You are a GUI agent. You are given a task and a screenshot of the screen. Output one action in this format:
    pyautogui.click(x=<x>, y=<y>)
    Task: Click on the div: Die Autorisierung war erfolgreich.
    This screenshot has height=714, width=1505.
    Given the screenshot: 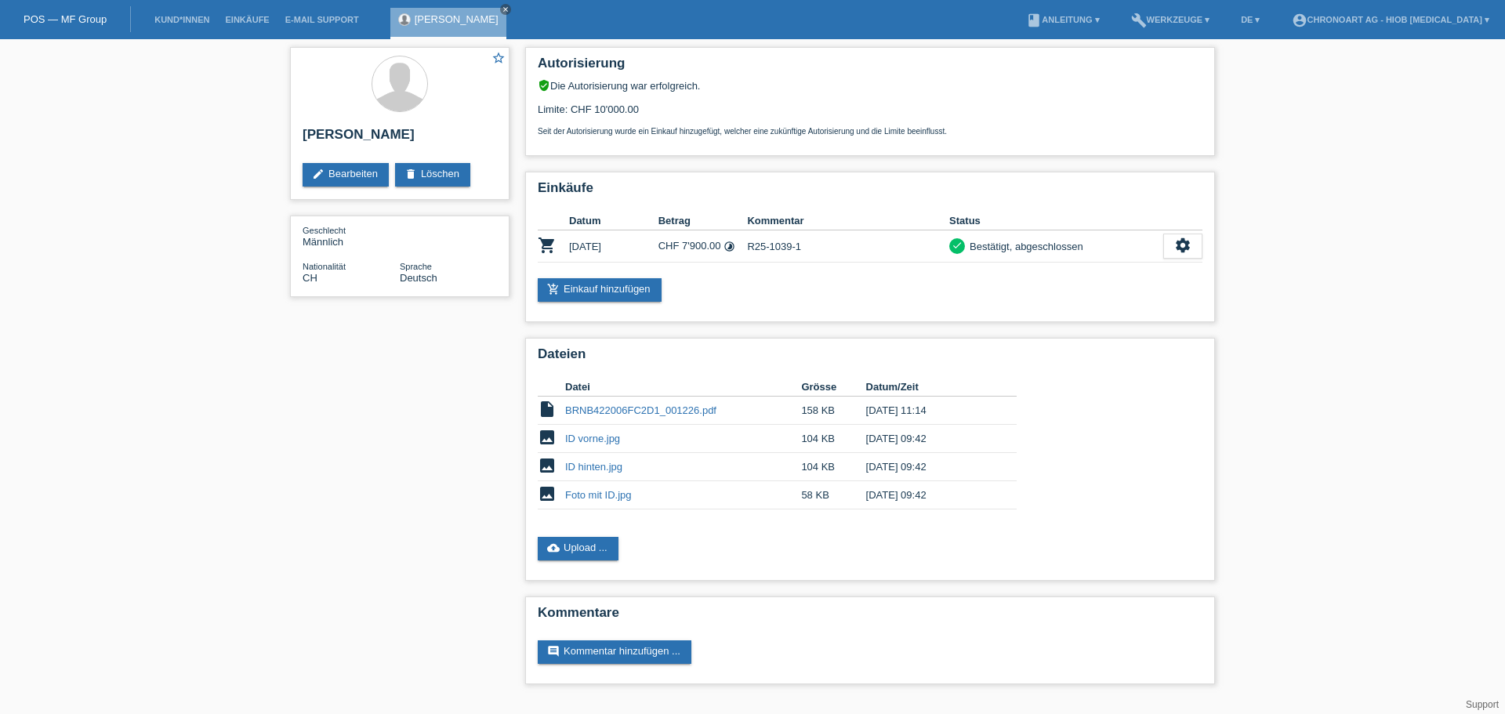 What is the action you would take?
    pyautogui.click(x=870, y=85)
    